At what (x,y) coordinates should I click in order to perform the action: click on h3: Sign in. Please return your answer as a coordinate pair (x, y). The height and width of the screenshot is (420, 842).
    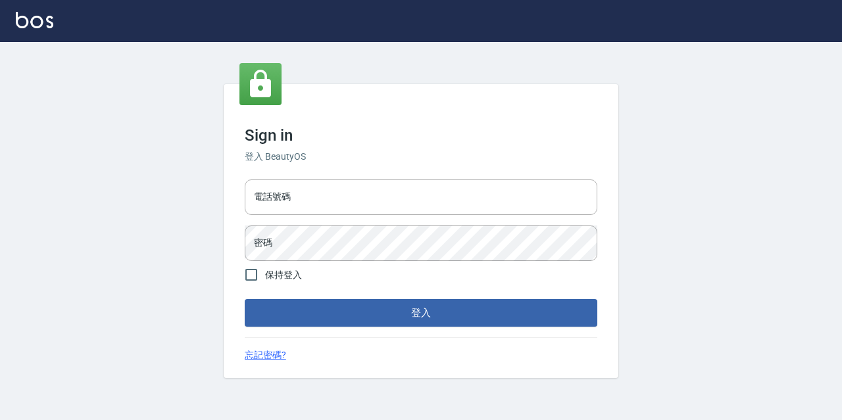
    Looking at the image, I should click on (421, 136).